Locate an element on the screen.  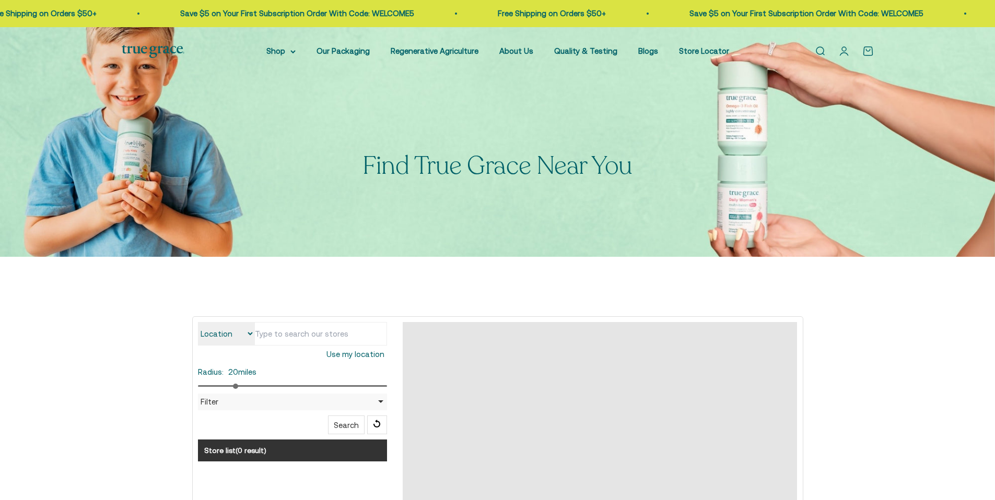
button: Use my location is located at coordinates (355, 355).